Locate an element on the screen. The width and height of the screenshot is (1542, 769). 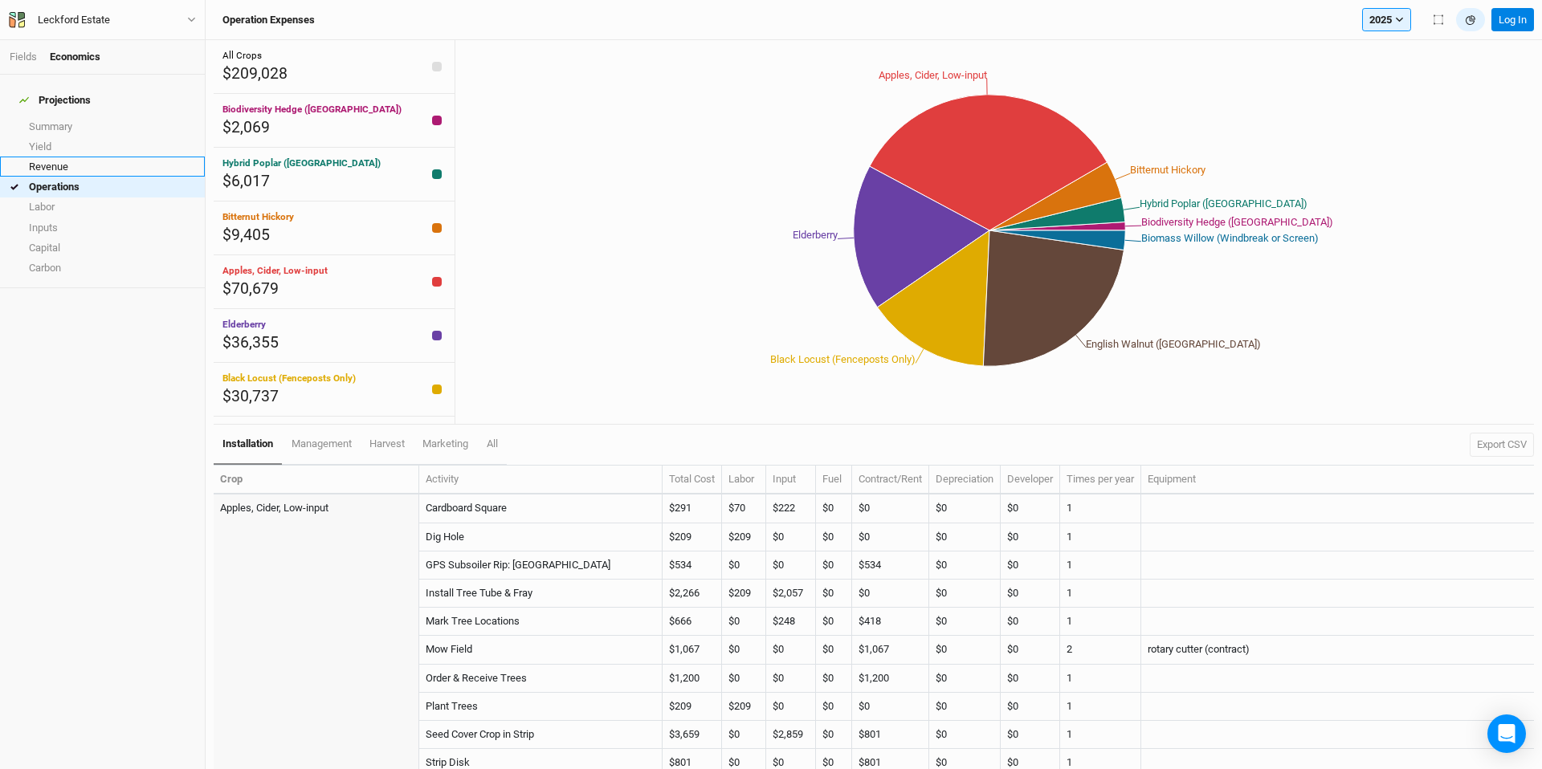
span: Apples, Cider, Low-input is located at coordinates (275, 271).